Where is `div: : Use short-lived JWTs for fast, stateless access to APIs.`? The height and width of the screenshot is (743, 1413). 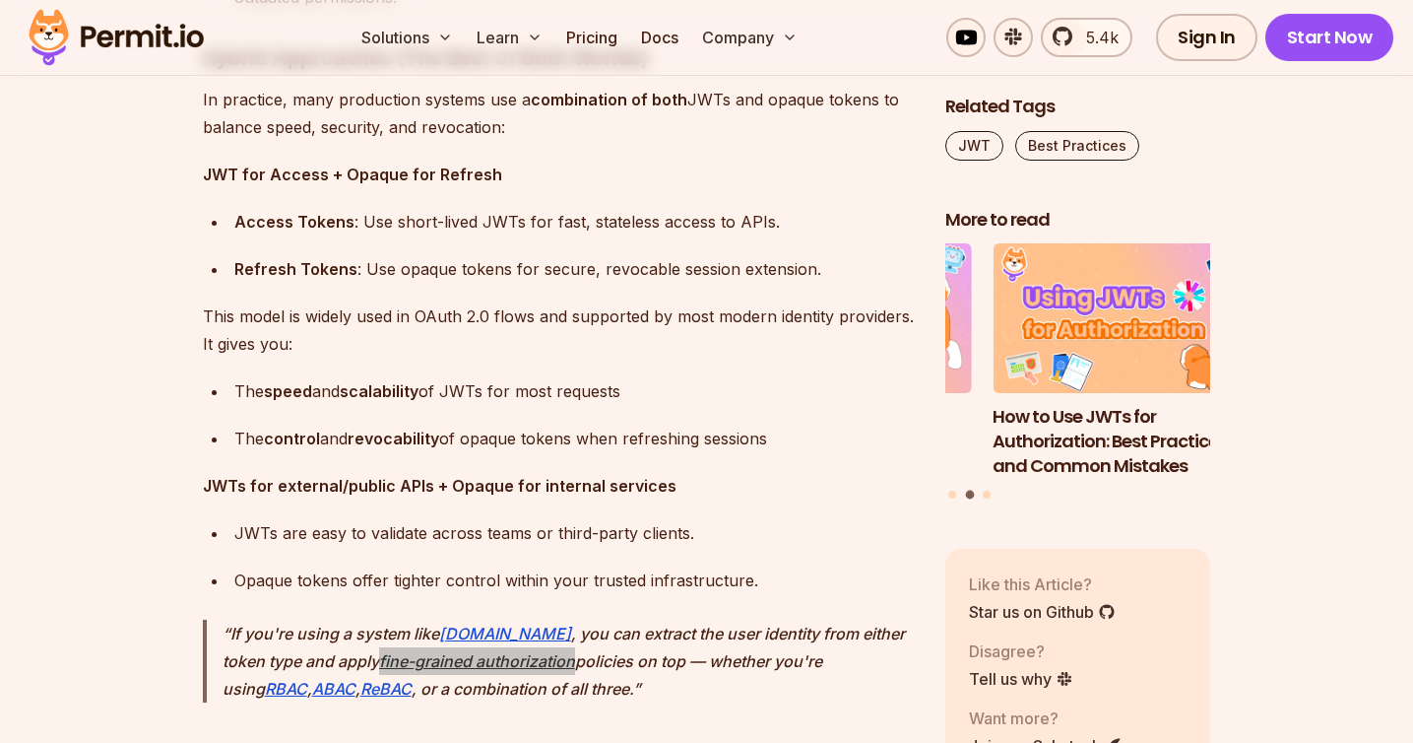 div: : Use short-lived JWTs for fast, stateless access to APIs. is located at coordinates (574, 222).